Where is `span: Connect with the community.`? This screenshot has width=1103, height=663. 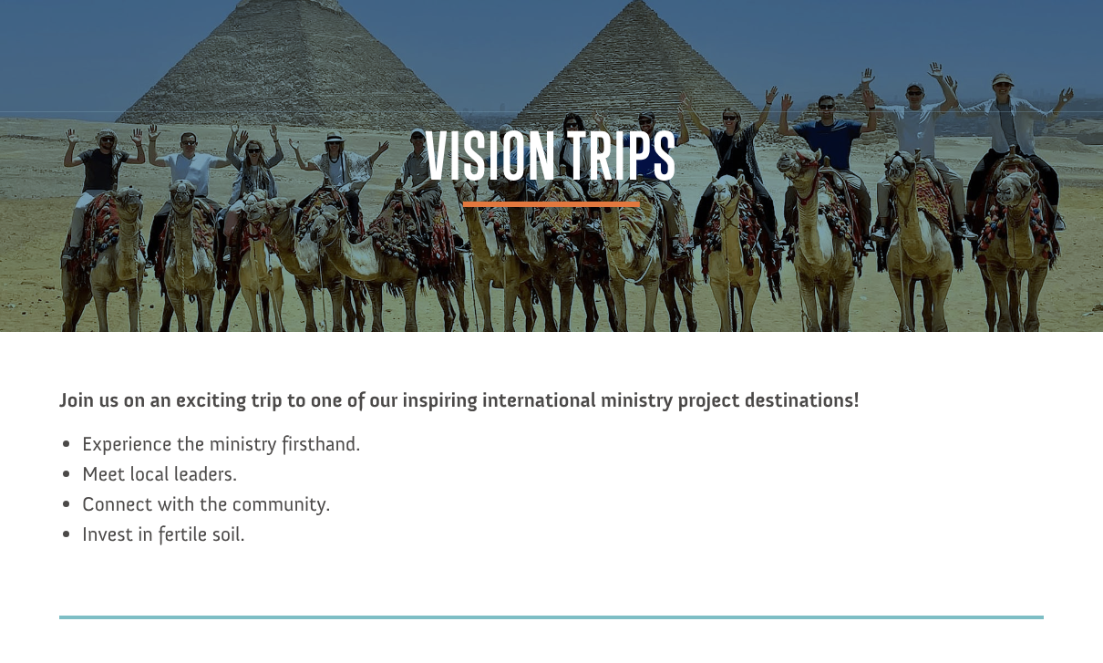 span: Connect with the community. is located at coordinates (206, 503).